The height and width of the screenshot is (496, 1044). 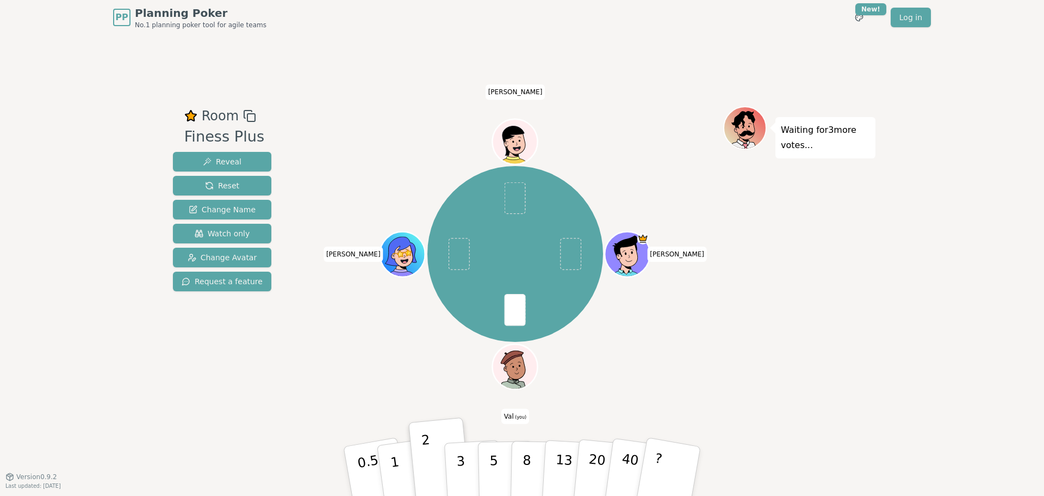 What do you see at coordinates (222, 162) in the screenshot?
I see `span: Reveal` at bounding box center [222, 162].